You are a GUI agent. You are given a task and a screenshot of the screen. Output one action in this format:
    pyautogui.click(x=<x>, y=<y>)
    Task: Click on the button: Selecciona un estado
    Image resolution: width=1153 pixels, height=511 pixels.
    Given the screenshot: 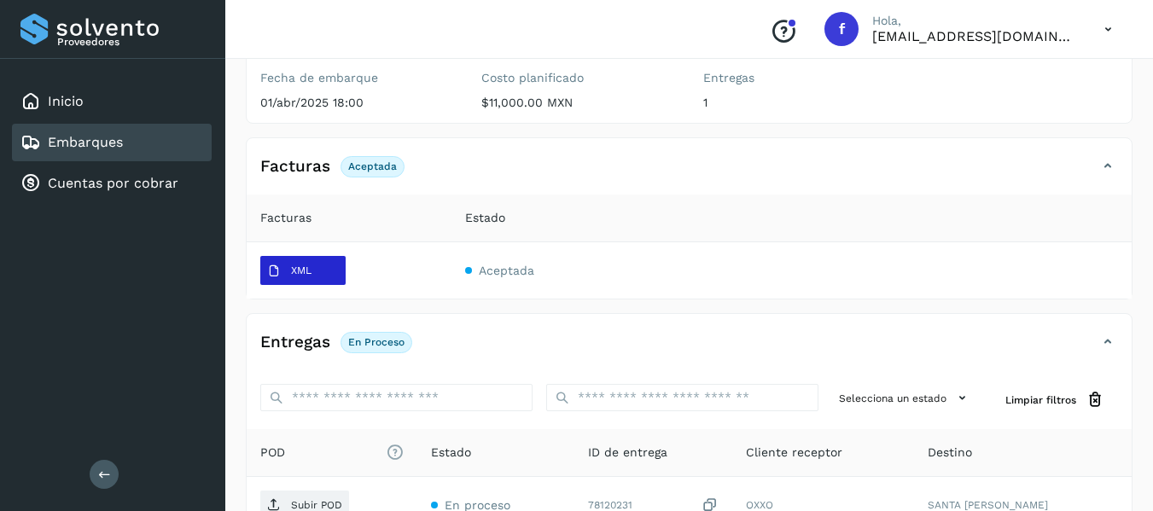 What is the action you would take?
    pyautogui.click(x=905, y=398)
    